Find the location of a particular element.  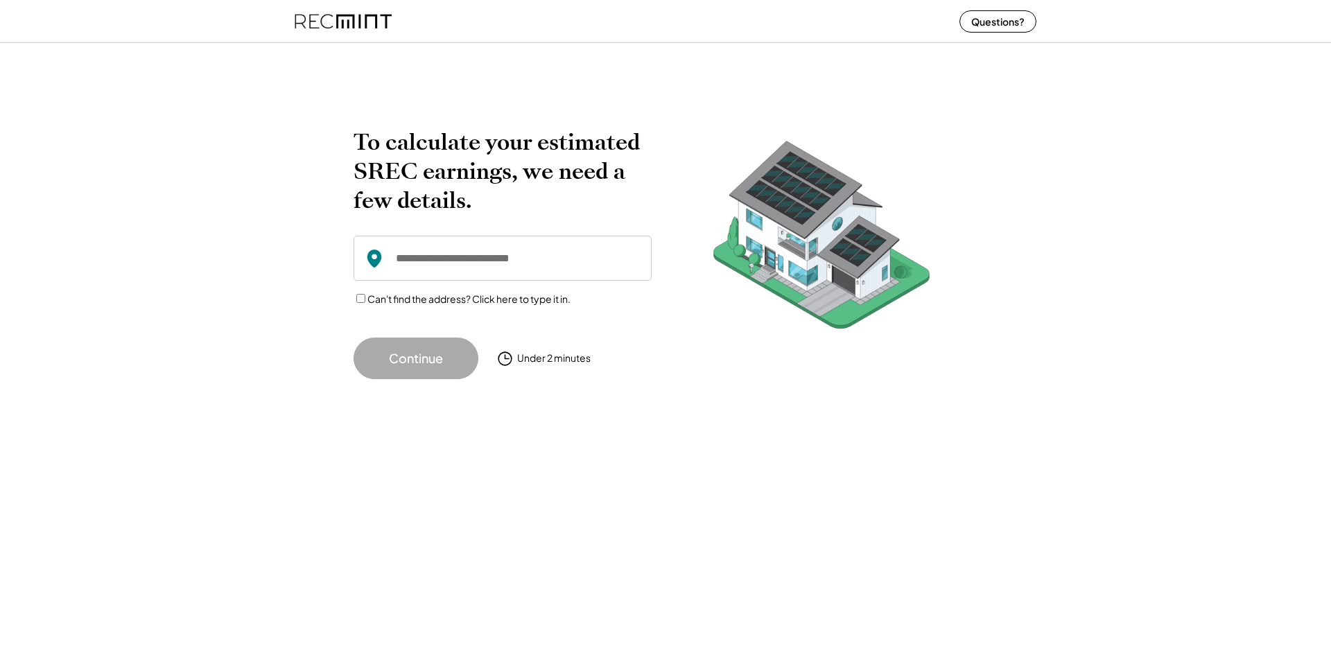

img: RecMintArtboard%207.png is located at coordinates (821, 238).